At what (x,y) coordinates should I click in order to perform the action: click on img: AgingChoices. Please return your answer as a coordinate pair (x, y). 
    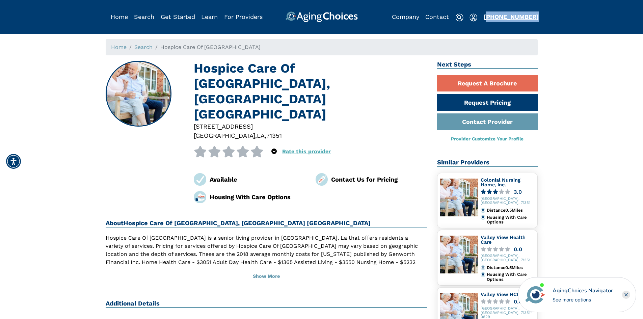
    Looking at the image, I should click on (321, 17).